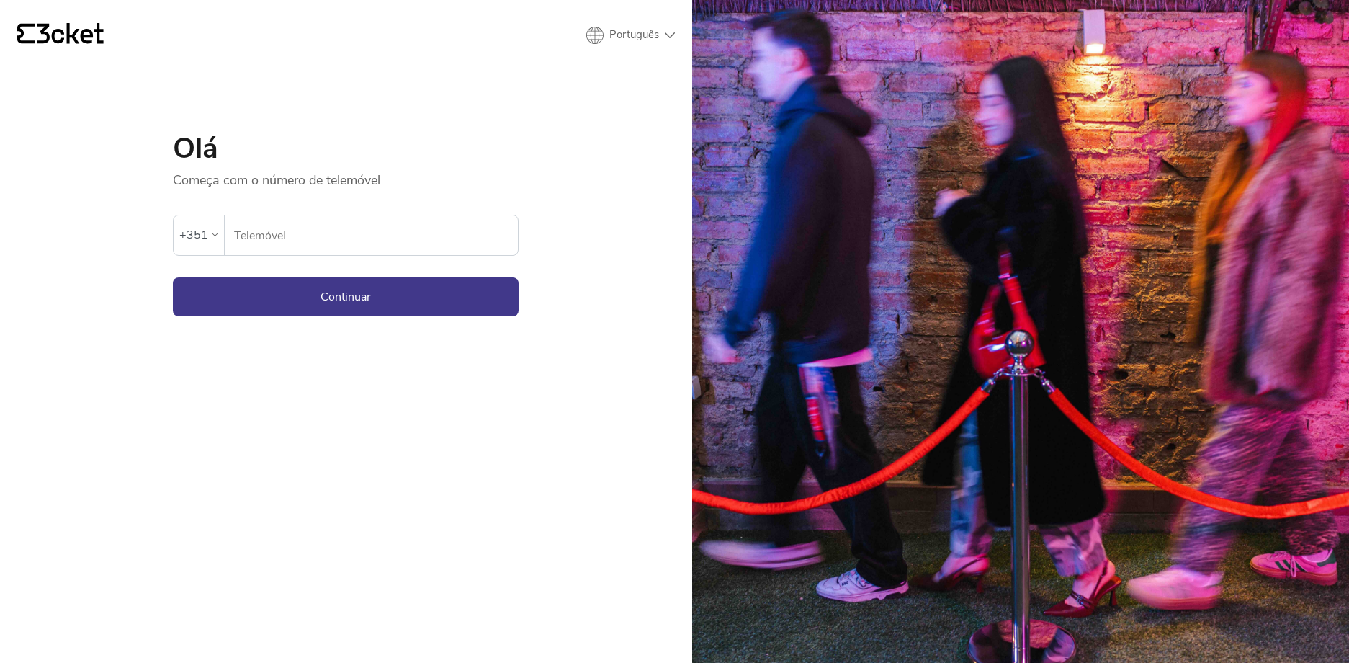 This screenshot has height=663, width=1349. I want to click on div: +351, so click(194, 235).